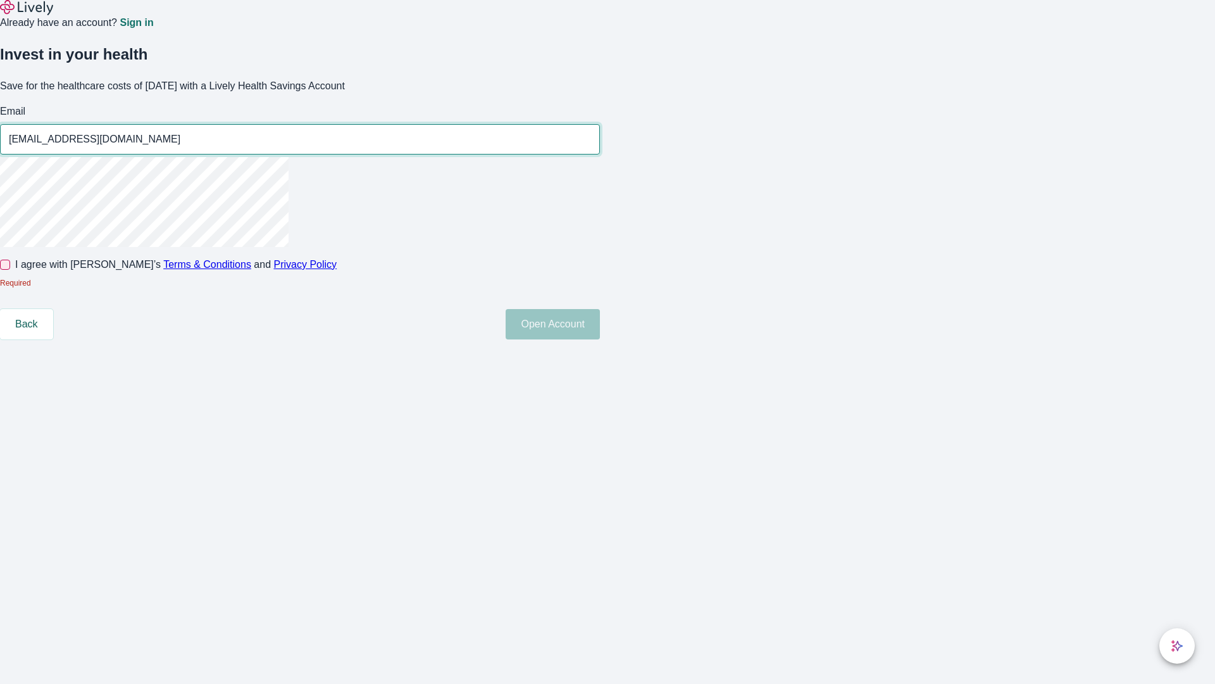  I want to click on div: Sign in, so click(136, 23).